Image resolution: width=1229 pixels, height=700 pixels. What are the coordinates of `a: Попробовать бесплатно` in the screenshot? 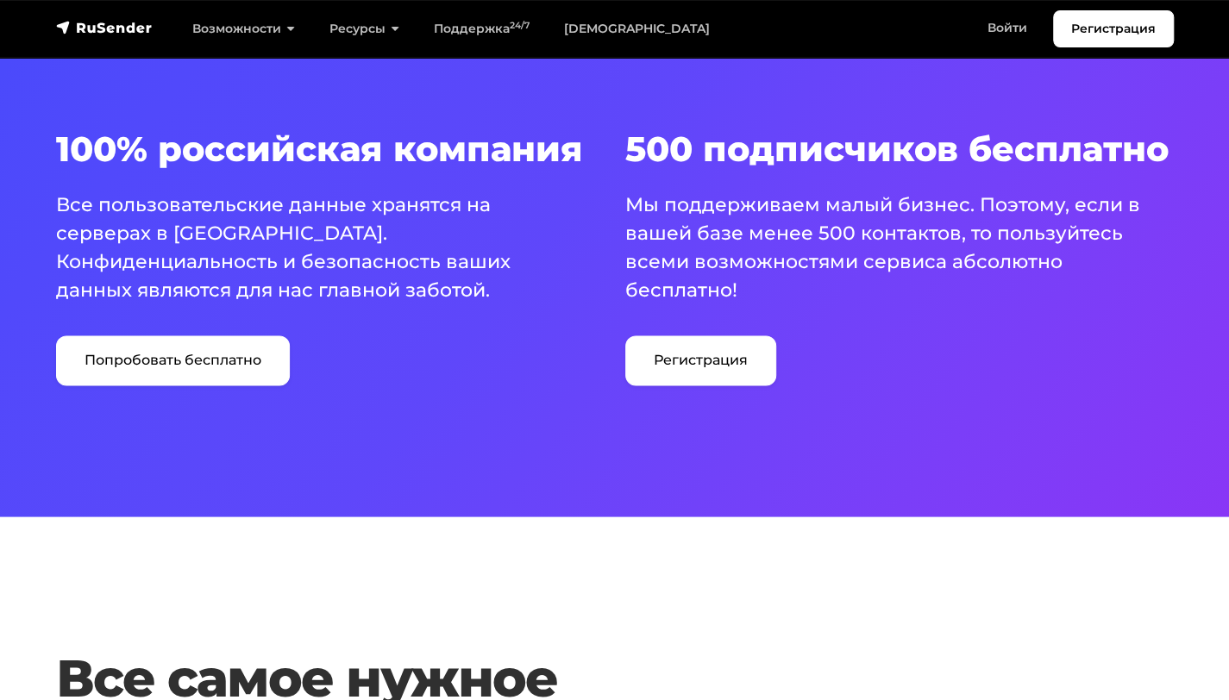 It's located at (173, 361).